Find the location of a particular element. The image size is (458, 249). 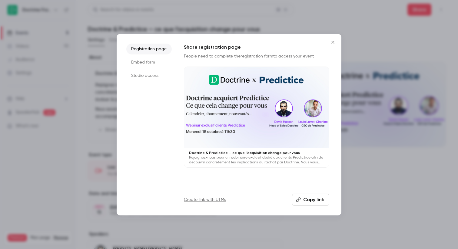

a: Doctrine & Predictice — ce que l’acquisition change pour vousRejoignez-nous pour un webinaire exc... is located at coordinates (257, 117).